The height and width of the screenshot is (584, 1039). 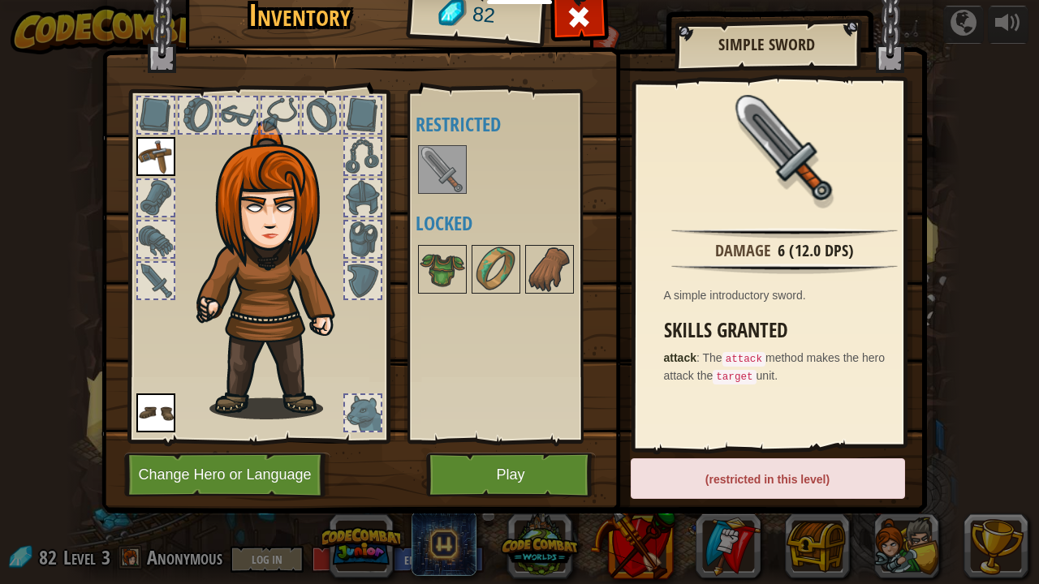 I want to click on div: A simple introductory sword., so click(x=789, y=295).